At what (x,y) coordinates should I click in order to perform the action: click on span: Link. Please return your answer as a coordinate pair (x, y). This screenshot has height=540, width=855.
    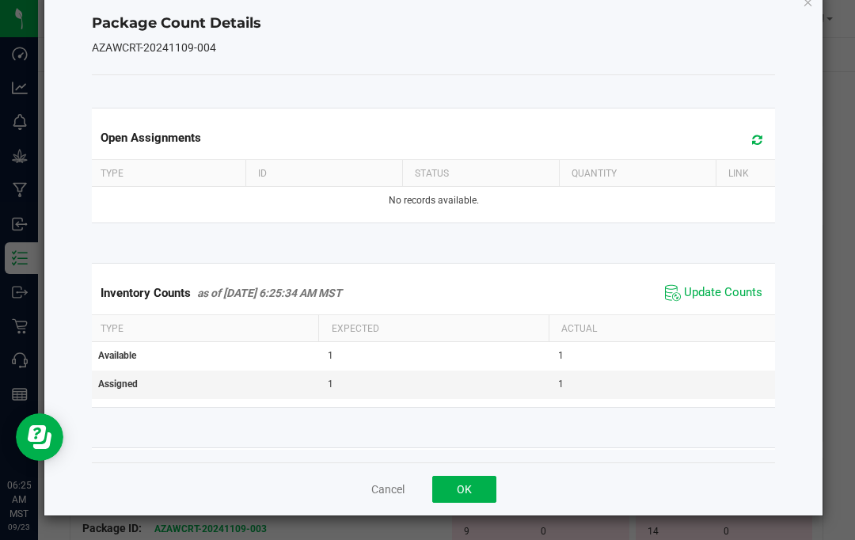
    Looking at the image, I should click on (738, 173).